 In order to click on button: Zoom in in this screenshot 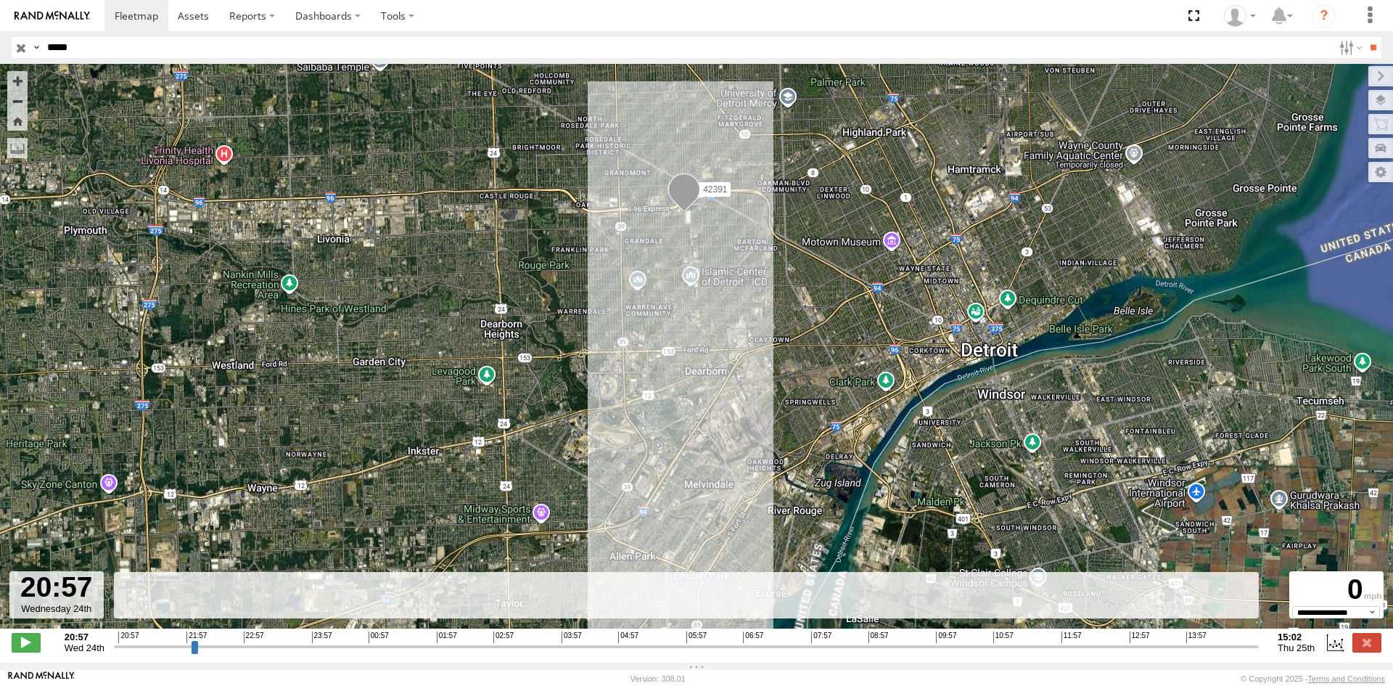, I will do `click(17, 81)`.